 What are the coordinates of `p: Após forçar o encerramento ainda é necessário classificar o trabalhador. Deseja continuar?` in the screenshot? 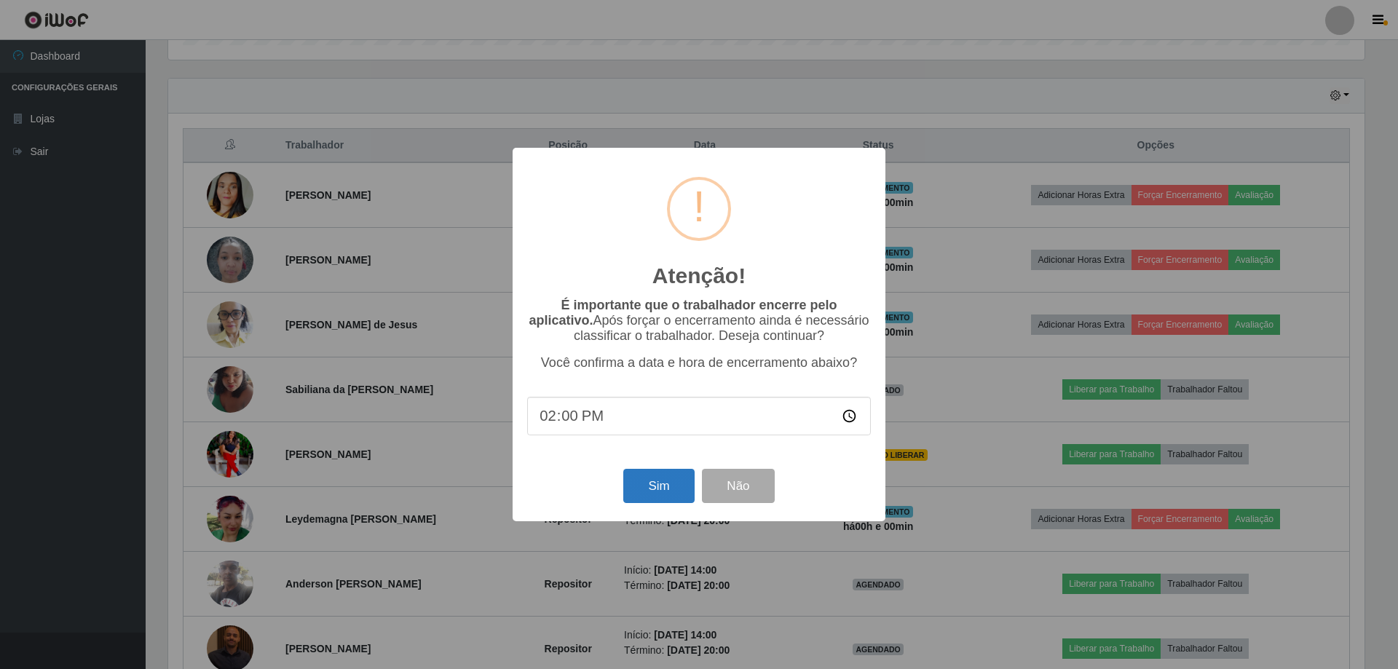 It's located at (699, 320).